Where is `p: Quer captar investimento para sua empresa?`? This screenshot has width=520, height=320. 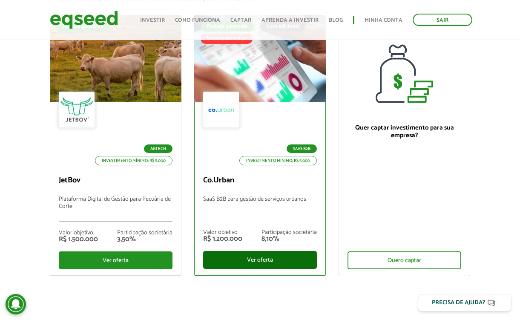 p: Quer captar investimento para sua empresa? is located at coordinates (404, 132).